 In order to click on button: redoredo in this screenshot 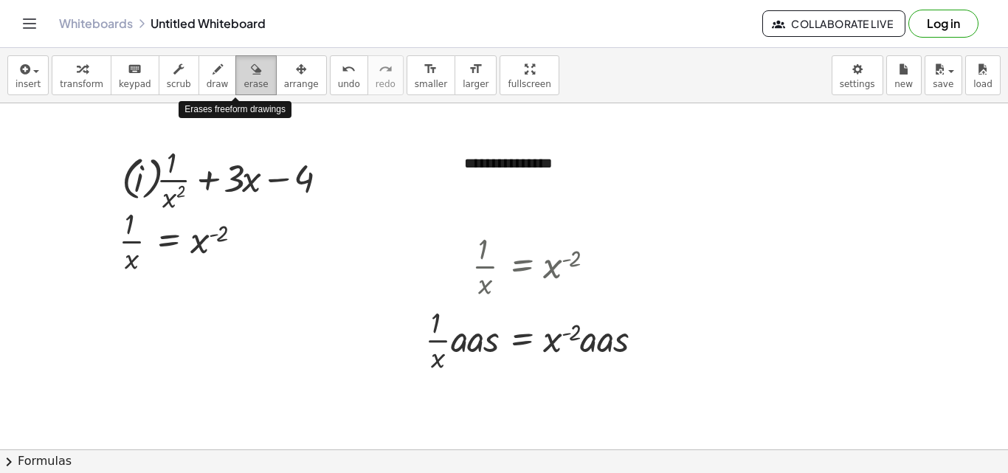, I will do `click(385, 75)`.